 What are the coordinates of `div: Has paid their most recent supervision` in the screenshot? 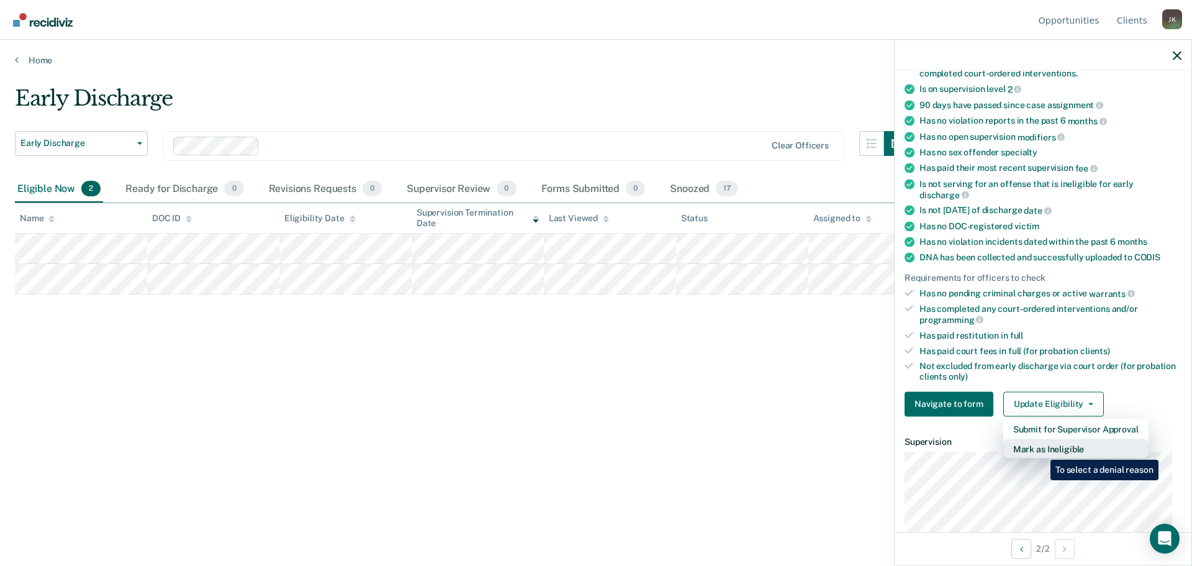 It's located at (1051, 168).